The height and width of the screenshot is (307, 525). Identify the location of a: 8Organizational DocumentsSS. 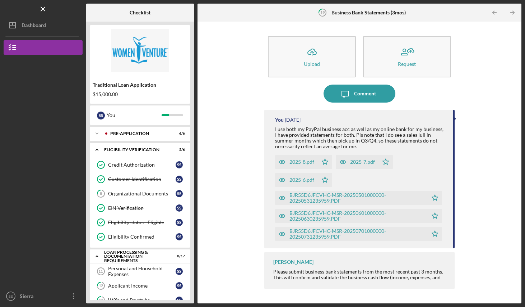
(140, 193).